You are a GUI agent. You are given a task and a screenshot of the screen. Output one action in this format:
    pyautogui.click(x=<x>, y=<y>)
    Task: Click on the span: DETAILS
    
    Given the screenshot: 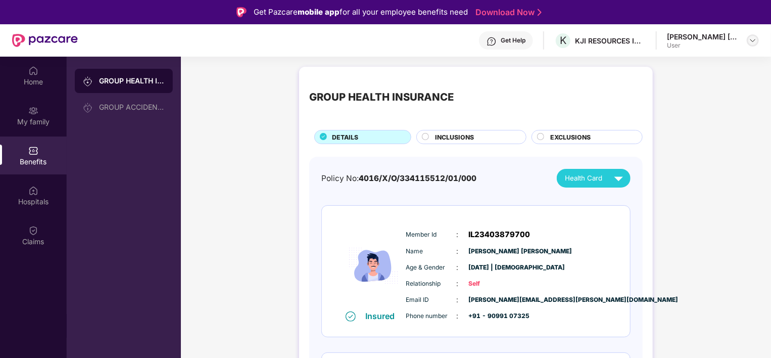 What is the action you would take?
    pyautogui.click(x=345, y=137)
    